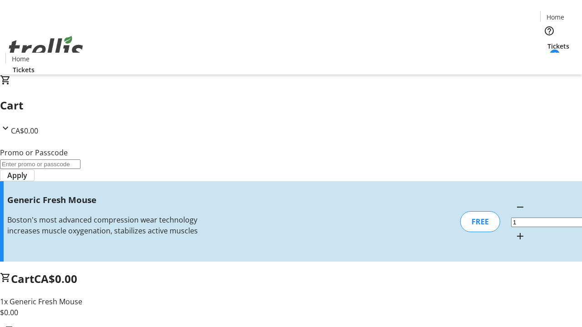 Image resolution: width=582 pixels, height=327 pixels. I want to click on button: Help, so click(549, 31).